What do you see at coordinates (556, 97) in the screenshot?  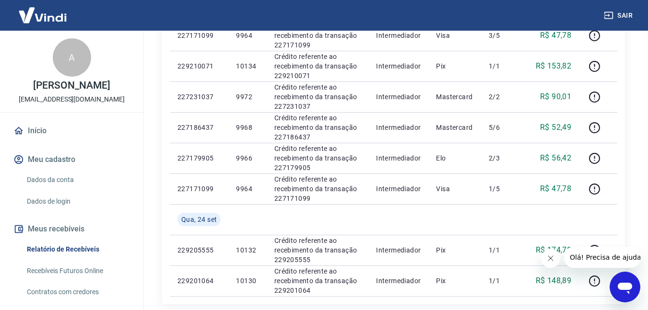 I see `p: R$ 90,01` at bounding box center [556, 97].